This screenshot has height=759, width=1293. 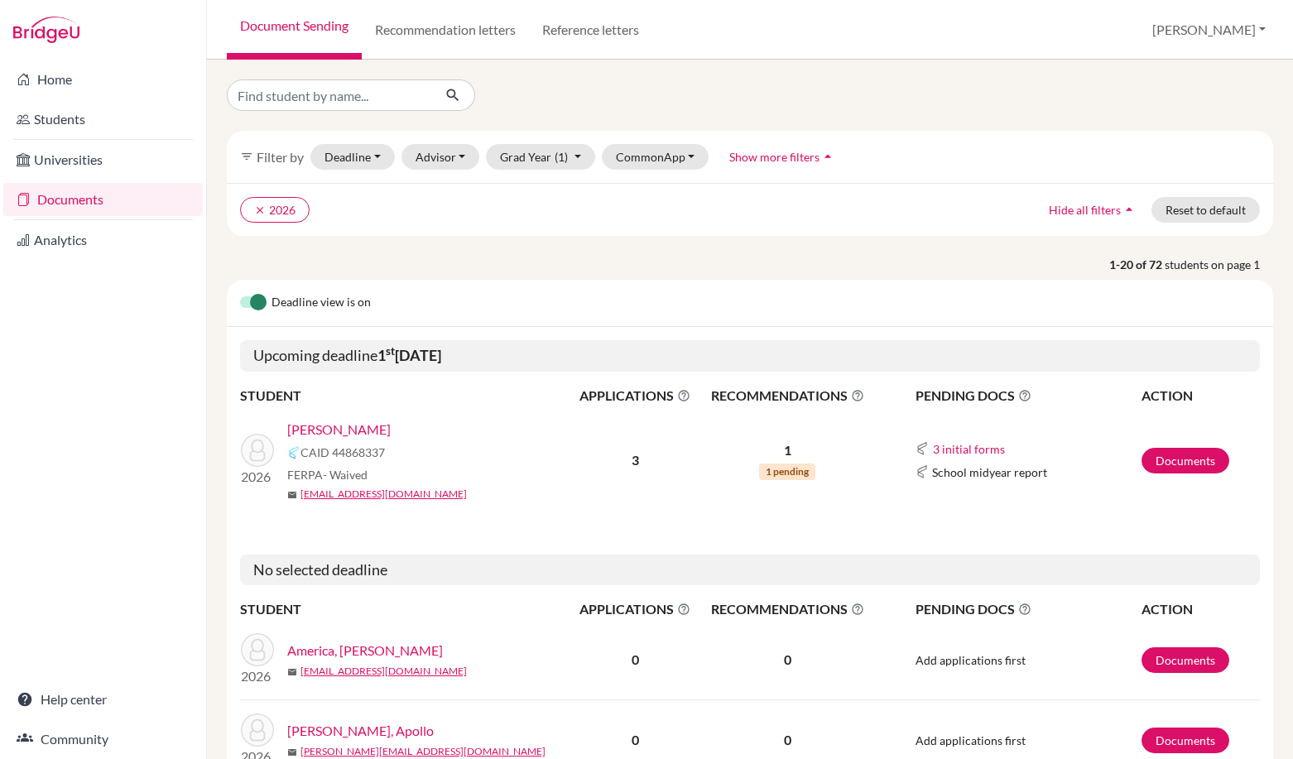 What do you see at coordinates (353, 156) in the screenshot?
I see `button: Deadline` at bounding box center [353, 156].